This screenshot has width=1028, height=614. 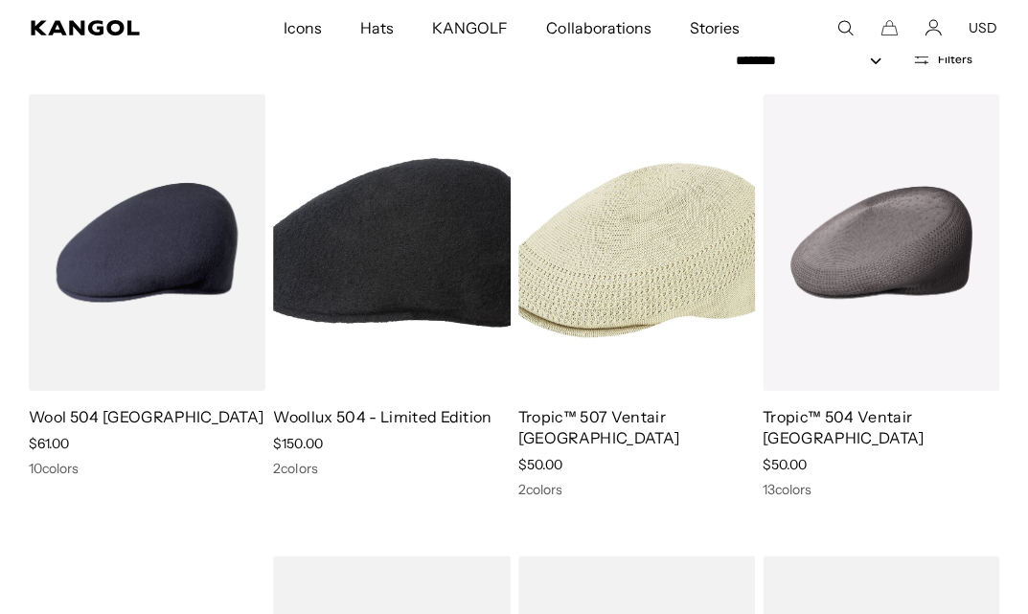 I want to click on img: Tropic™ 507 Ventair USA, so click(x=636, y=242).